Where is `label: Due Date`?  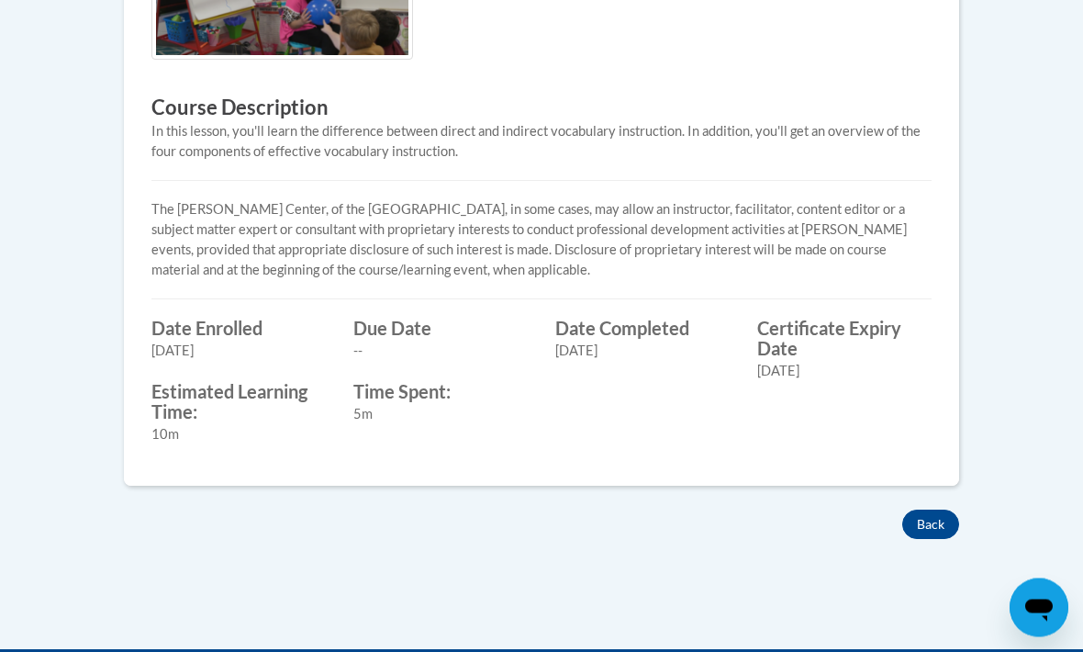
label: Due Date is located at coordinates (441, 329).